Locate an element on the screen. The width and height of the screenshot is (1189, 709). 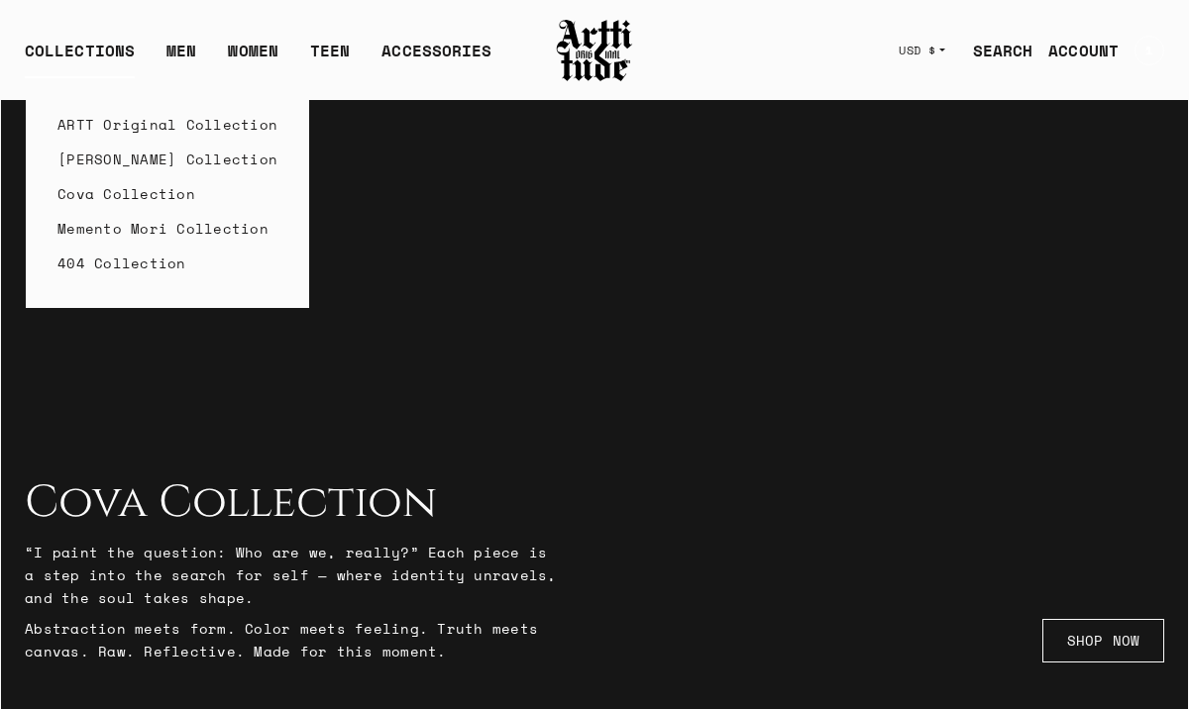
a: WOMEN is located at coordinates (253, 58).